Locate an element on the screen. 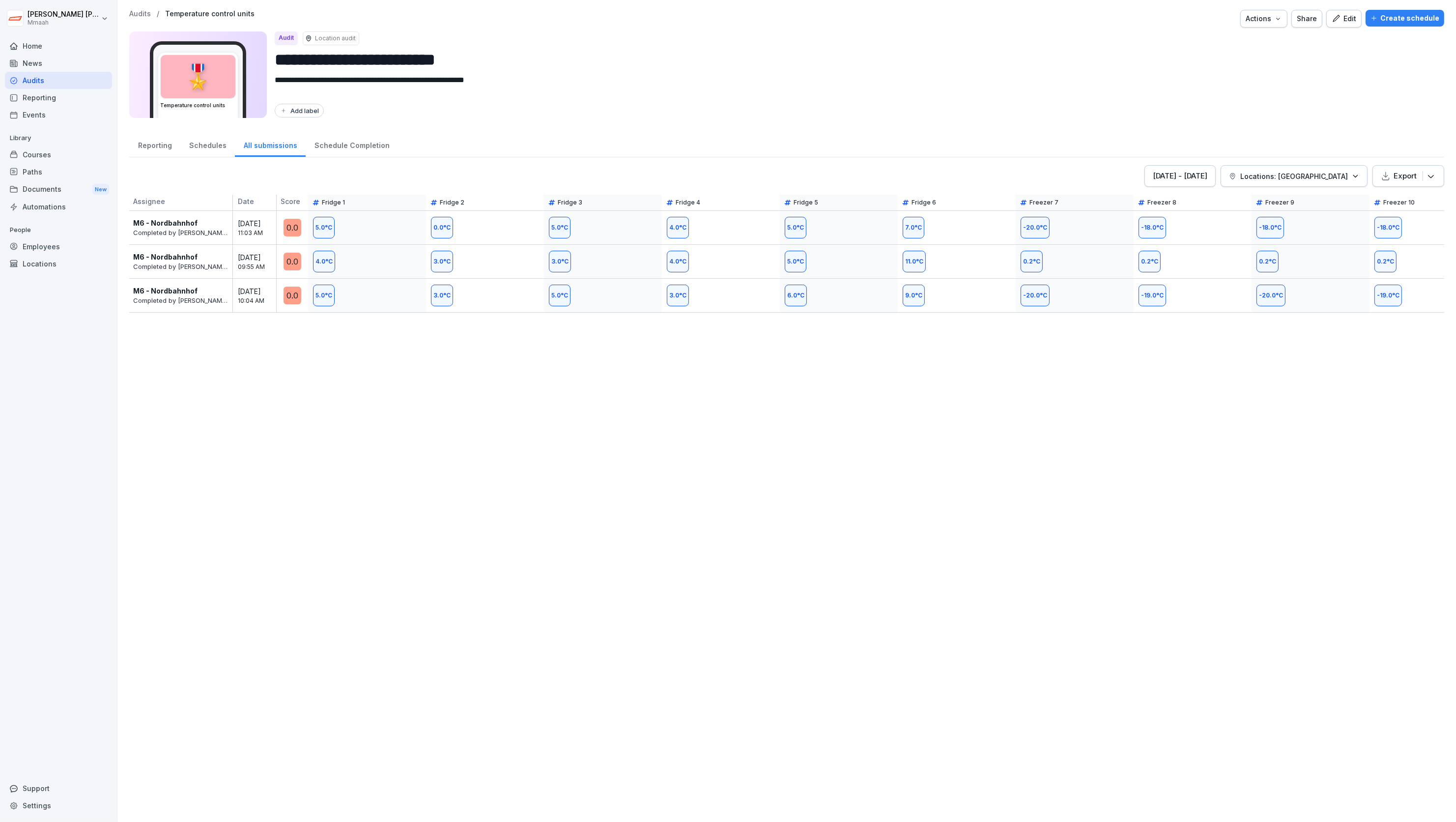 The image size is (1456, 822). a: News is located at coordinates (58, 63).